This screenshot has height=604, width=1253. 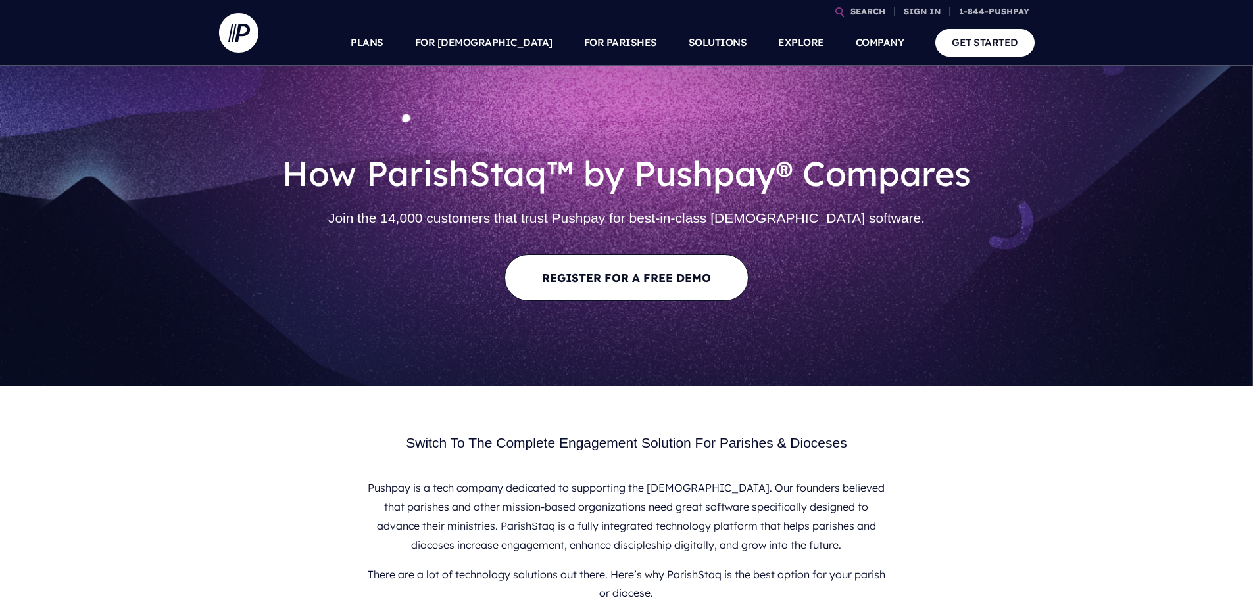 I want to click on a: COMPANY, so click(x=880, y=43).